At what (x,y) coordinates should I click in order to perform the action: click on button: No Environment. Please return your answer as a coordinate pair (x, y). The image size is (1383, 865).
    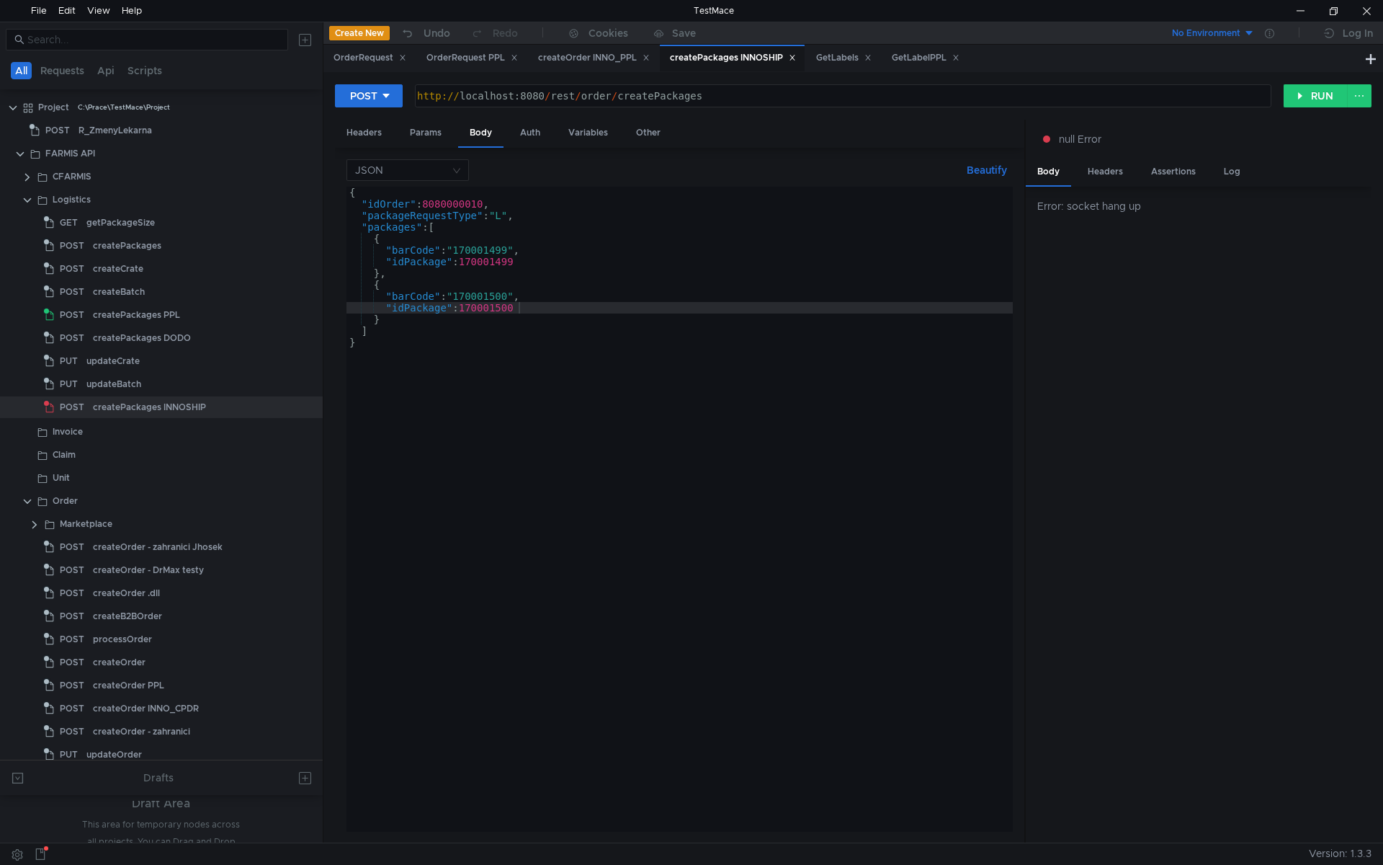
    Looking at the image, I should click on (1205, 33).